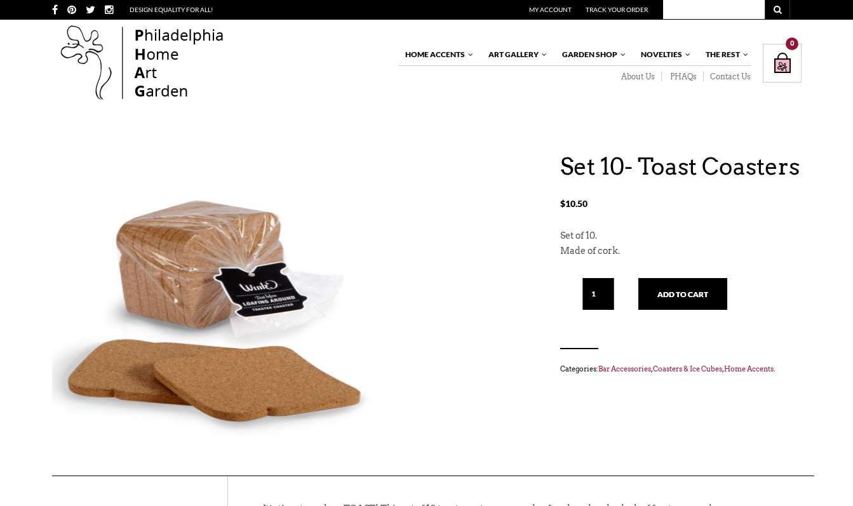  What do you see at coordinates (550, 10) in the screenshot?
I see `a: My Account` at bounding box center [550, 10].